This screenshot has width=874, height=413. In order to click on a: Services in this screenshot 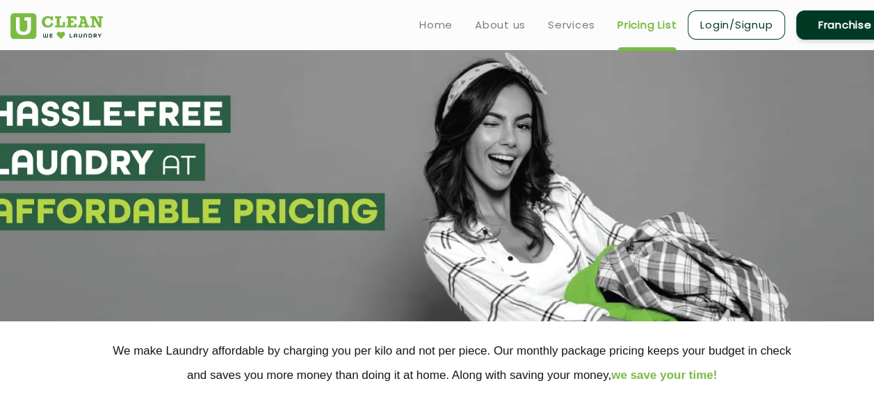, I will do `click(572, 25)`.